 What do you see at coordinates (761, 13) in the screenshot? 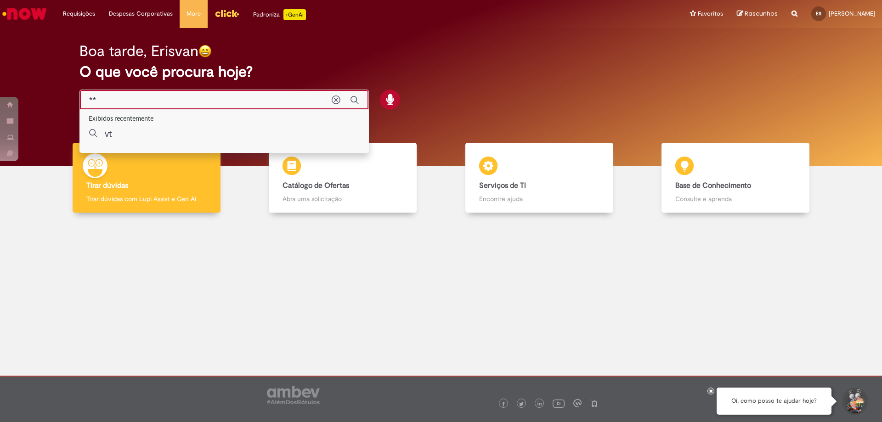
I see `span: Rascunhos` at bounding box center [761, 13].